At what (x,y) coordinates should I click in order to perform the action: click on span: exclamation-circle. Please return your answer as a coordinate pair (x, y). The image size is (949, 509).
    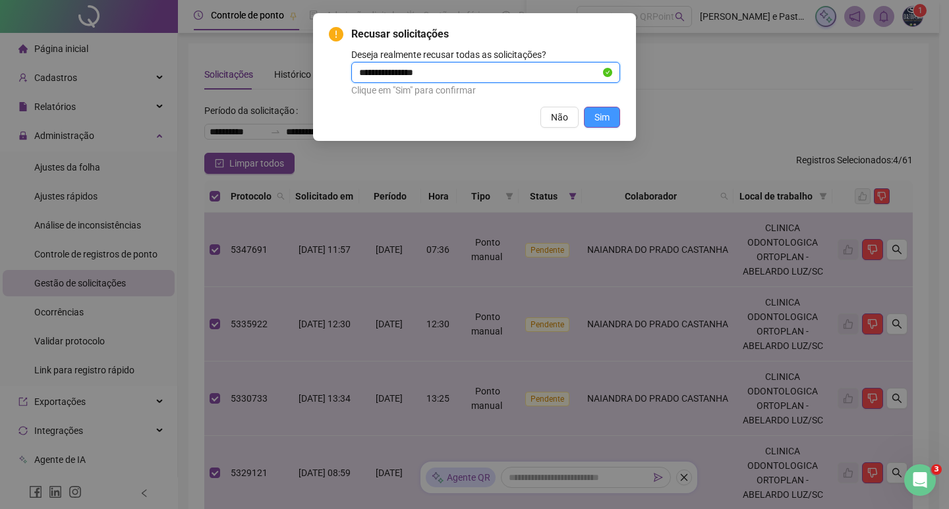
    Looking at the image, I should click on (336, 34).